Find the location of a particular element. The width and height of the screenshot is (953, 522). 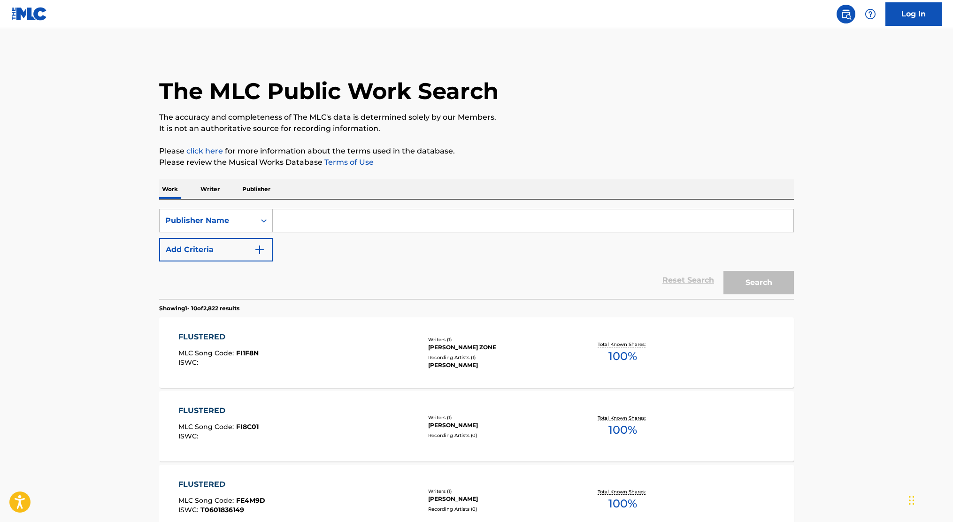

div: Chat Widget is located at coordinates (929, 499).